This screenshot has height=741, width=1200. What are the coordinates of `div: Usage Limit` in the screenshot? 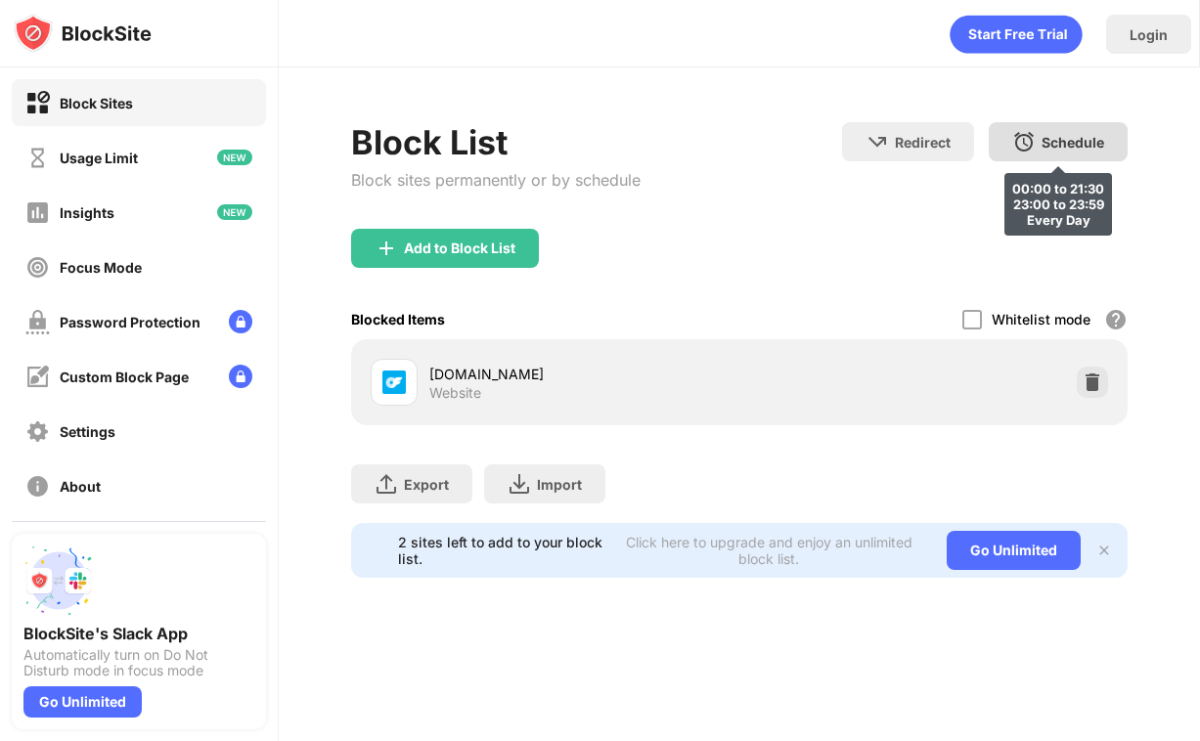 It's located at (99, 157).